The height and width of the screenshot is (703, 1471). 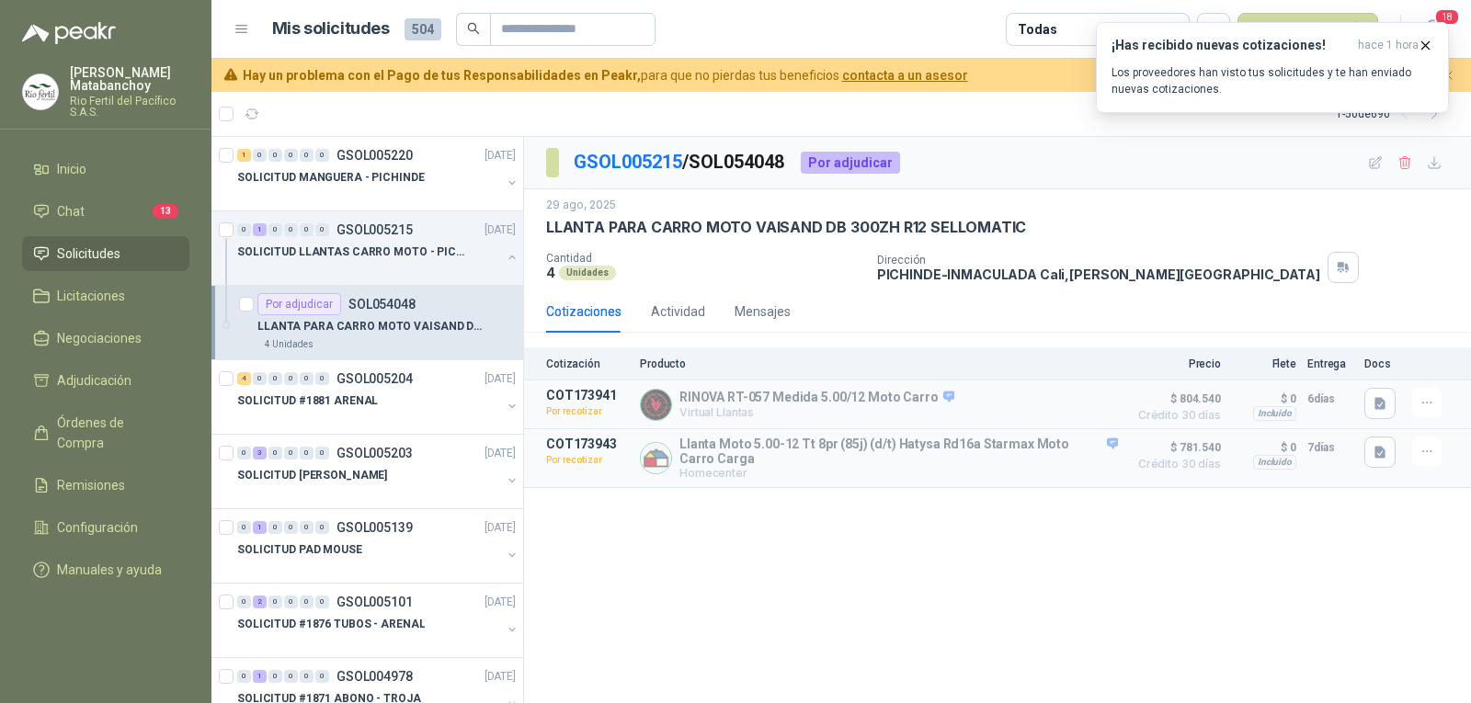 What do you see at coordinates (97, 528) in the screenshot?
I see `span: Configuración` at bounding box center [97, 528].